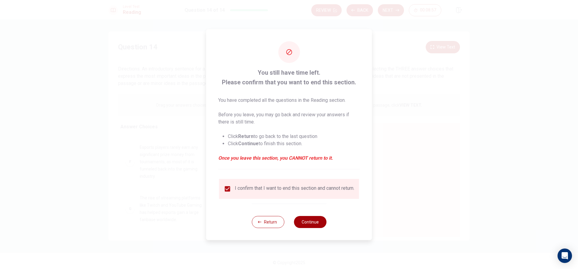  Describe the element at coordinates (565, 256) in the screenshot. I see `div: Open Intercom Messenger` at that location.